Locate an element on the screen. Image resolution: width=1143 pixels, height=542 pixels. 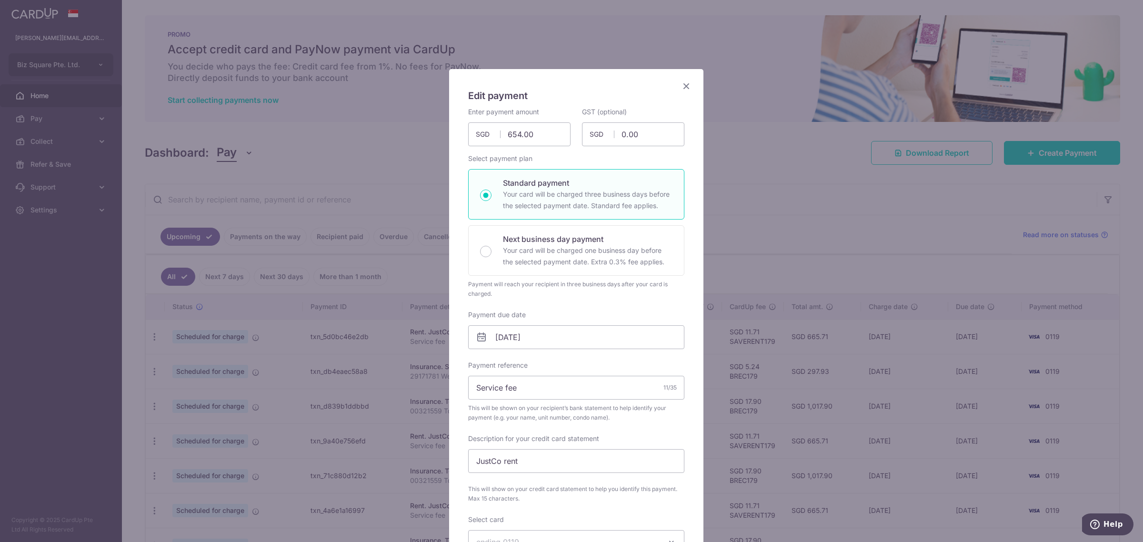
label: Select card is located at coordinates (486, 520).